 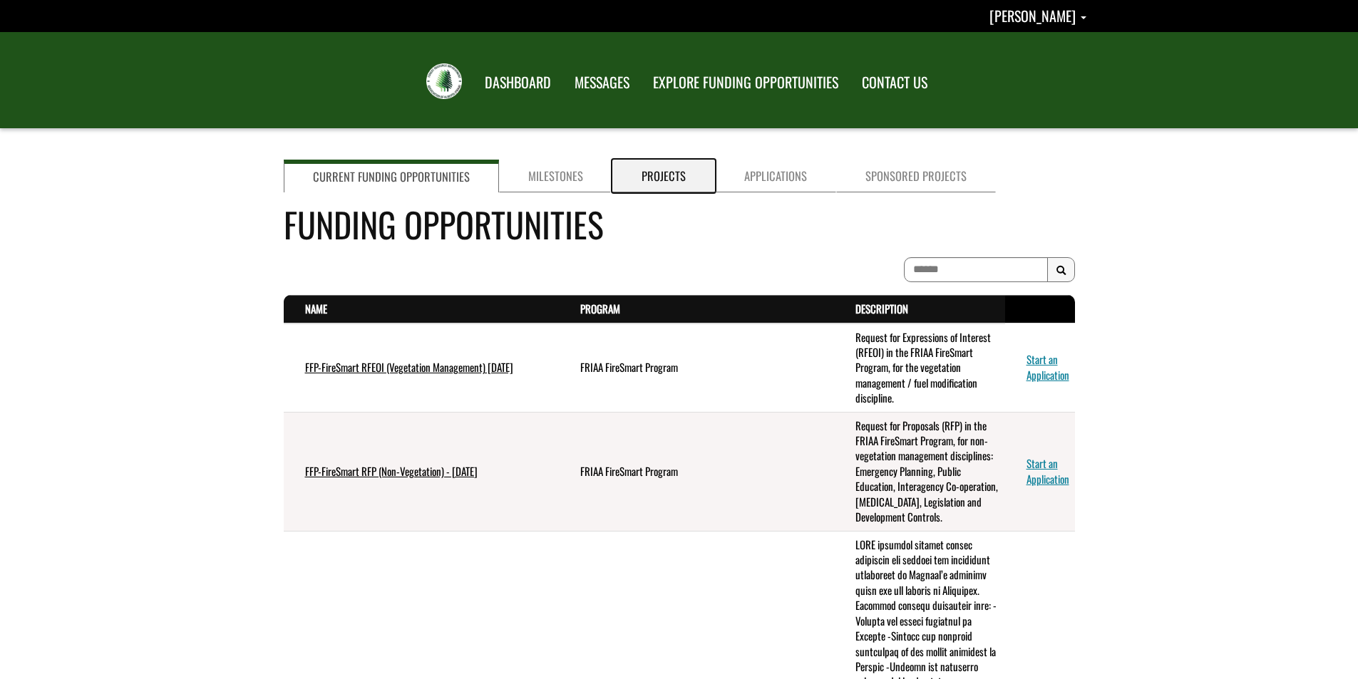 I want to click on td: Request for Proposals (RFP) in the FRIAA FireSmart Program, for non-vegetation management discipl..., so click(x=919, y=471).